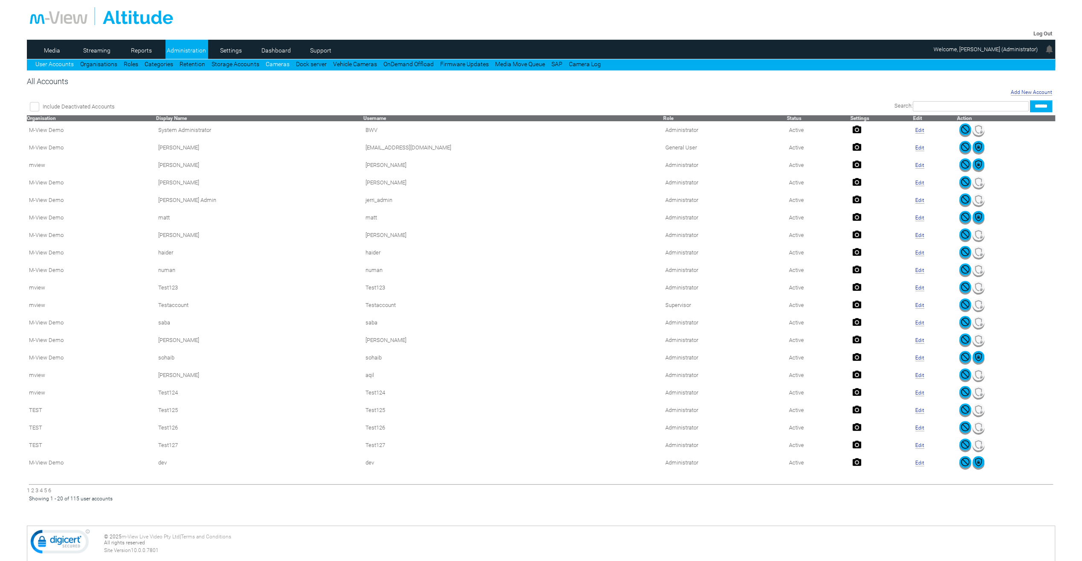 The height and width of the screenshot is (561, 1082). What do you see at coordinates (386, 165) in the screenshot?
I see `span: selina` at bounding box center [386, 165].